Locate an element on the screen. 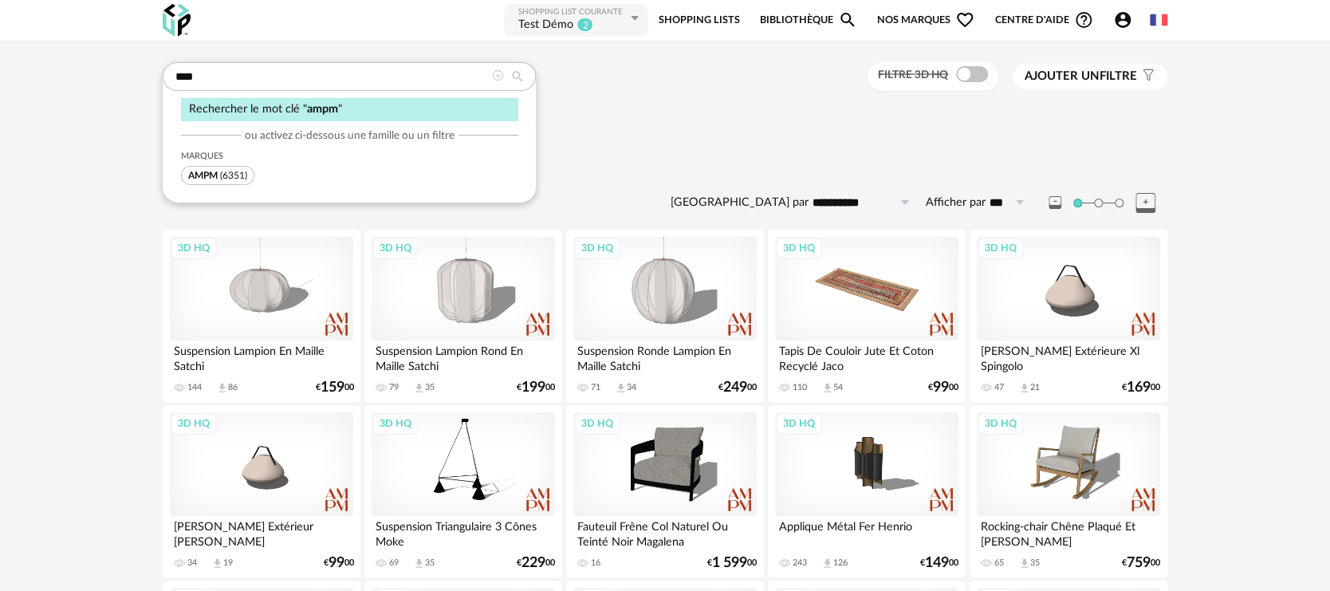  a: 3D HQ Suspension Lampion En Maille Satchi 144 Download icon 86 €15900 is located at coordinates (262, 316).